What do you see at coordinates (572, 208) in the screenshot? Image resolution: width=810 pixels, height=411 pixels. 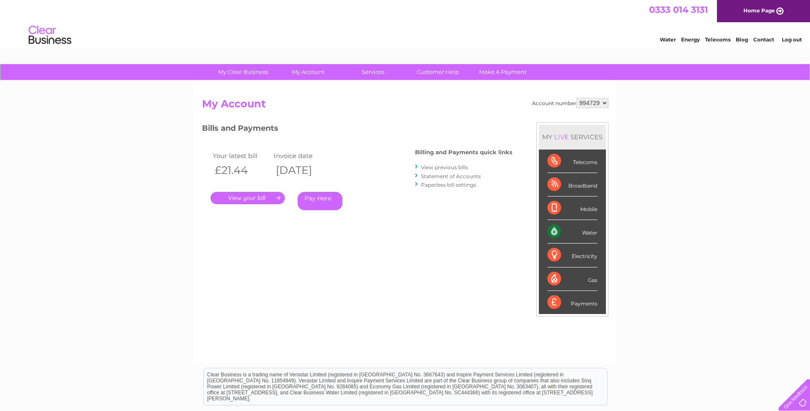 I see `div: Mobile` at bounding box center [572, 208].